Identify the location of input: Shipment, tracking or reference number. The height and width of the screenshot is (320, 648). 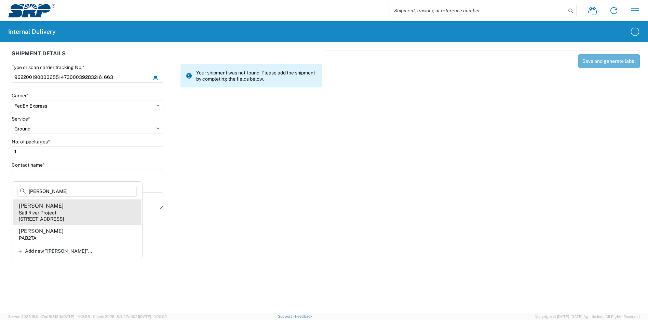
(477, 11).